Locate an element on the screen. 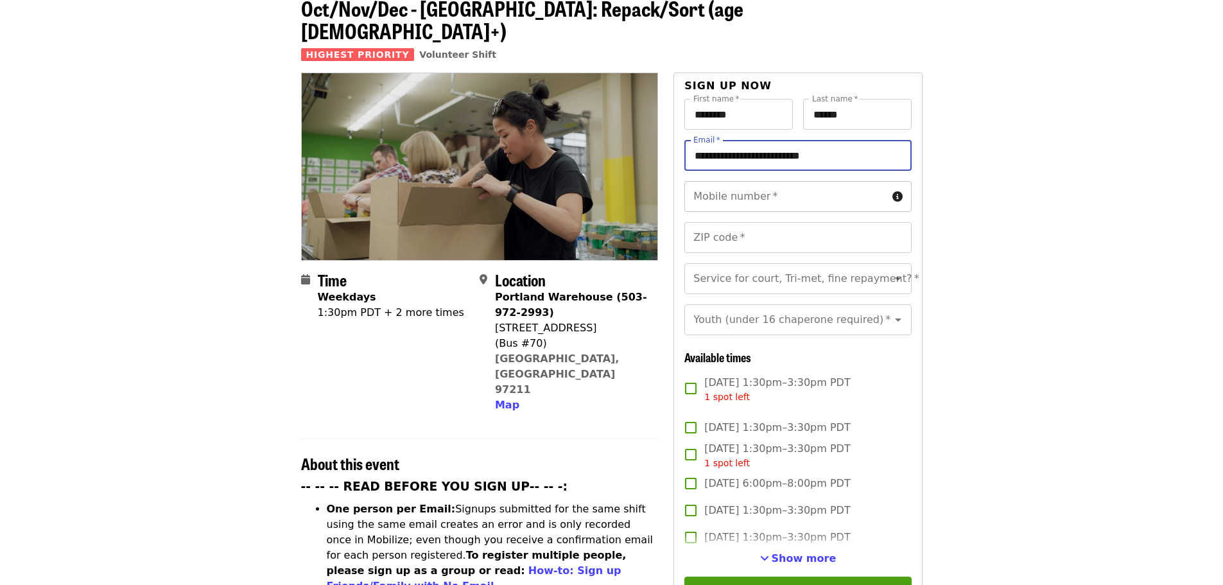  strong: To register multiple people, please sign up as a group or read: is located at coordinates (476, 562).